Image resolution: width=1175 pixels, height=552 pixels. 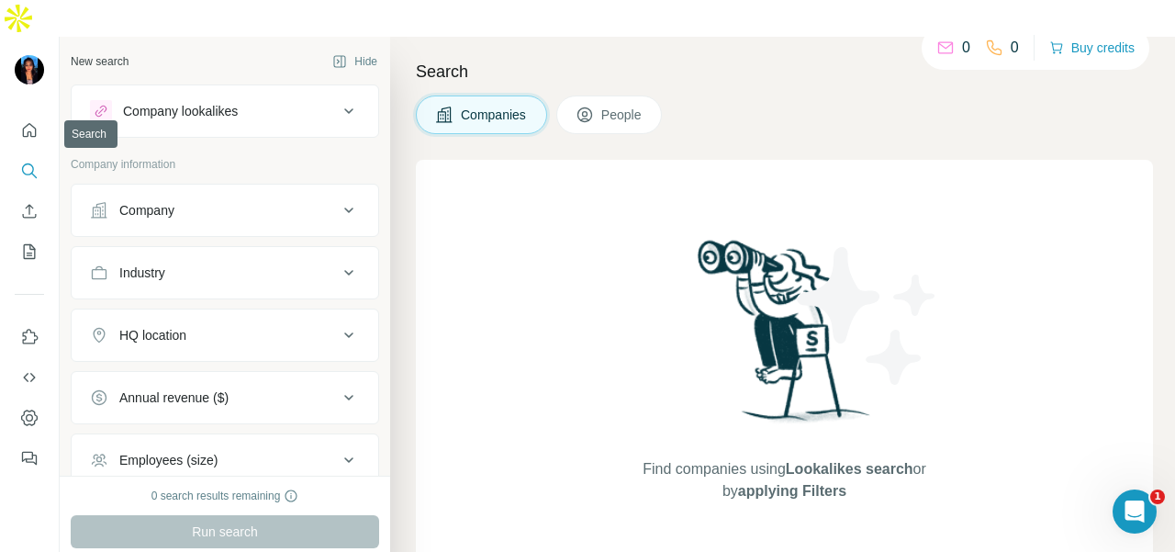 What do you see at coordinates (849, 468) in the screenshot?
I see `span: Lookalikes search` at bounding box center [849, 468].